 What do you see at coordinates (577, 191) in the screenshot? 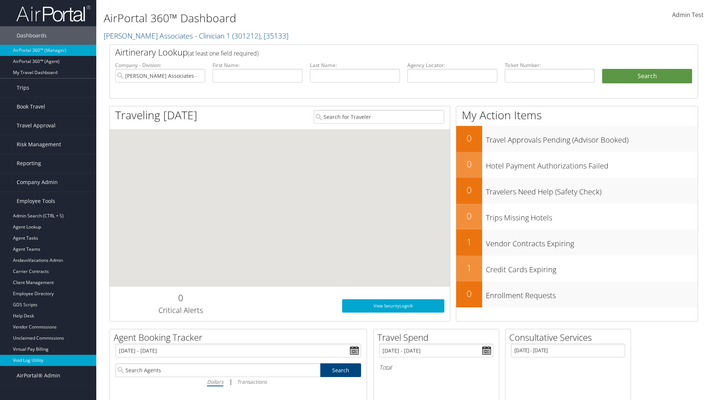
I see `a: 0Travelers Need Help (Safety Check)` at bounding box center [577, 191].